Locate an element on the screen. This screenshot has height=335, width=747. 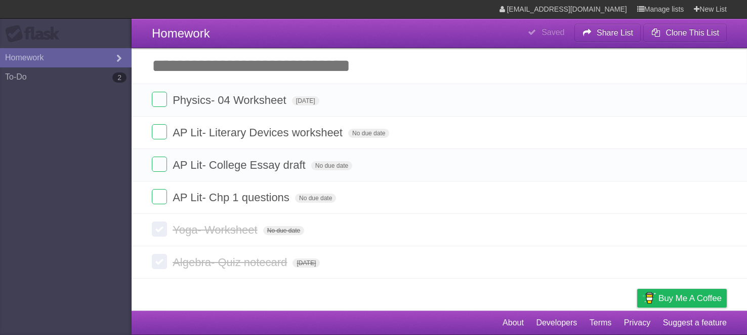
b: Clone This List is located at coordinates (693, 32).